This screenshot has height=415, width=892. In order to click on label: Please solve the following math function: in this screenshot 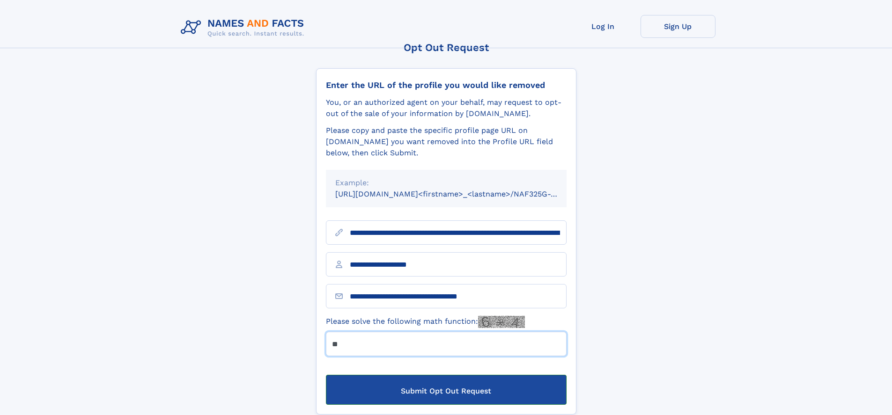, I will do `click(425, 322)`.